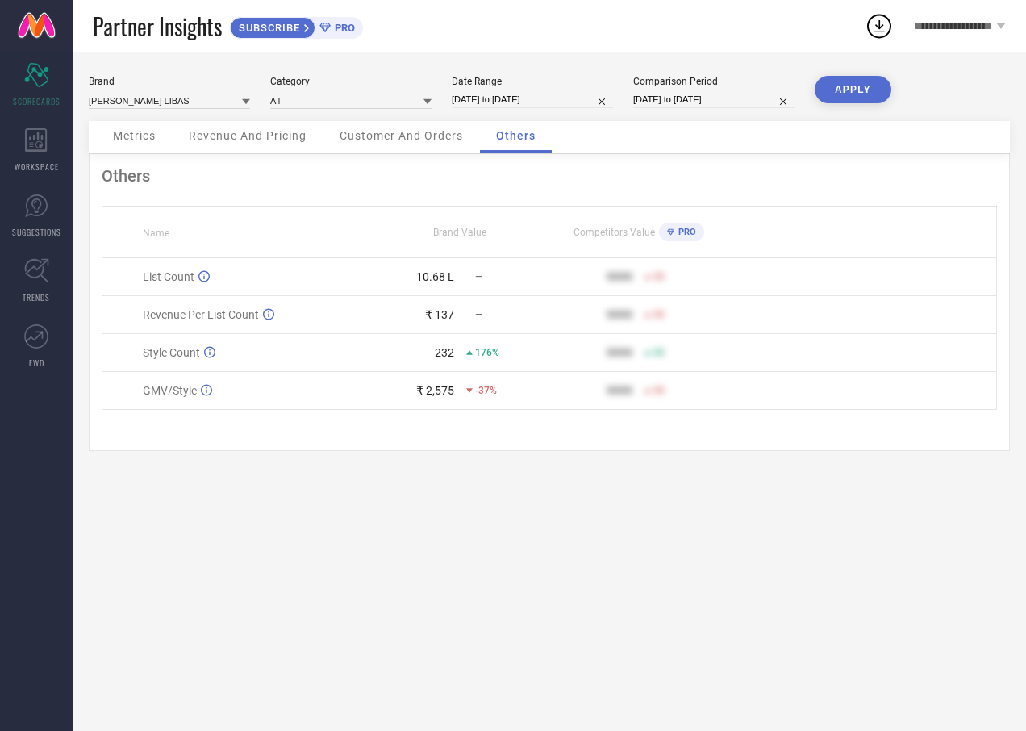  What do you see at coordinates (36, 362) in the screenshot?
I see `span: FWD` at bounding box center [36, 362].